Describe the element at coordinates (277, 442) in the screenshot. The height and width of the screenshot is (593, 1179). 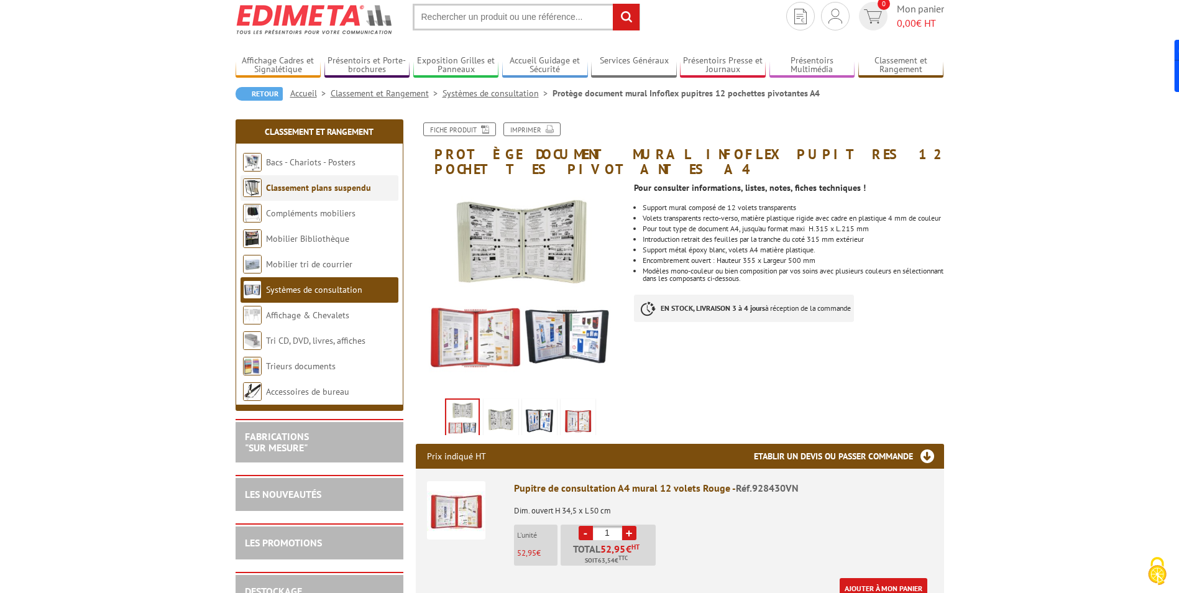
I see `a: FABRICATIONS"Sur Mesure"` at that location.